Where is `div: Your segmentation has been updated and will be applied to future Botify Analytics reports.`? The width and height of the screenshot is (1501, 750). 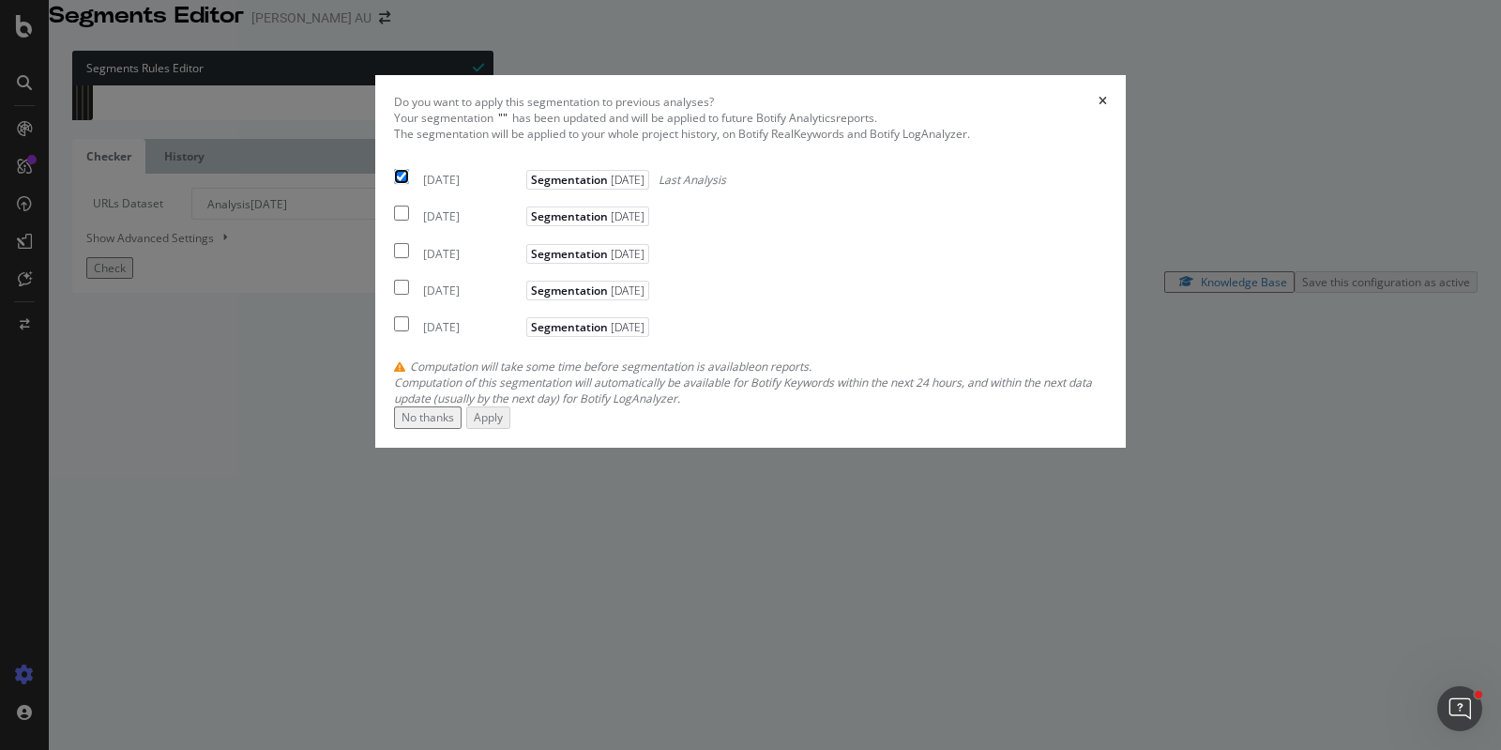 div: Your segmentation has been updated and will be applied to future Botify Analytics reports. is located at coordinates (751, 126).